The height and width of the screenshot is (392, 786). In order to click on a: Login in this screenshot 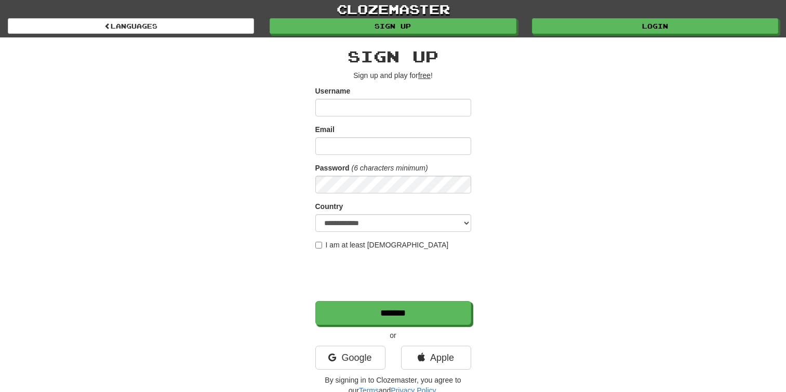, I will do `click(655, 26)`.